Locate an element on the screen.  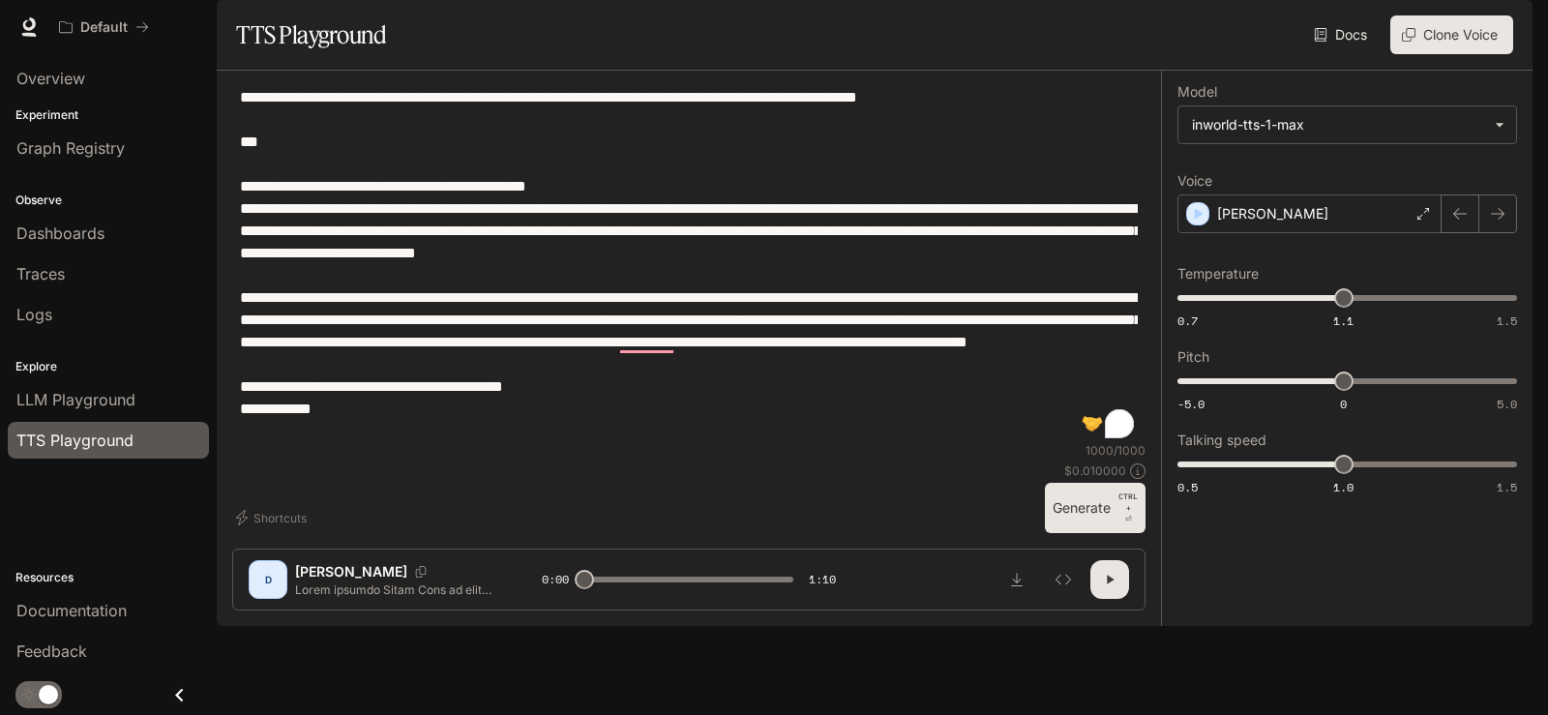
button: Download audio is located at coordinates (1017, 579).